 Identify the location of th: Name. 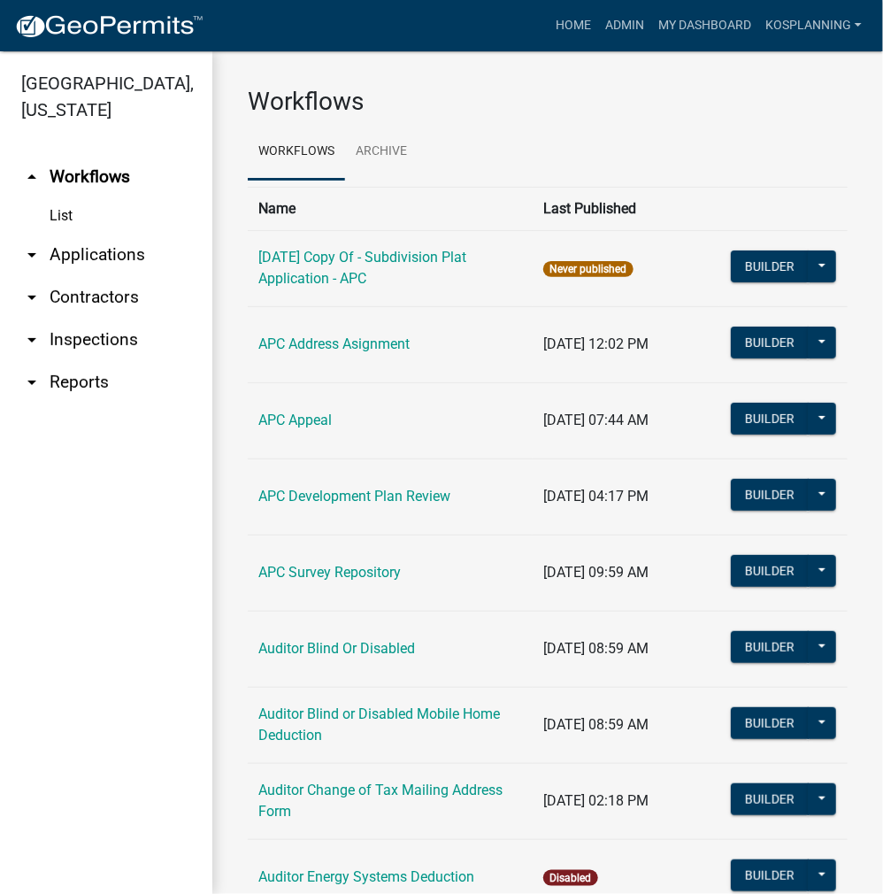
(390, 208).